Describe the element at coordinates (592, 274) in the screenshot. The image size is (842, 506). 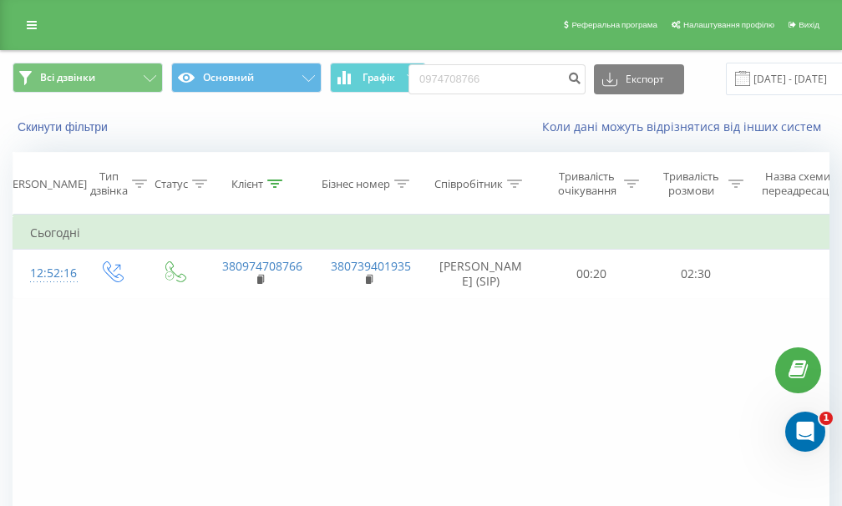
I see `td: 00:20` at that location.